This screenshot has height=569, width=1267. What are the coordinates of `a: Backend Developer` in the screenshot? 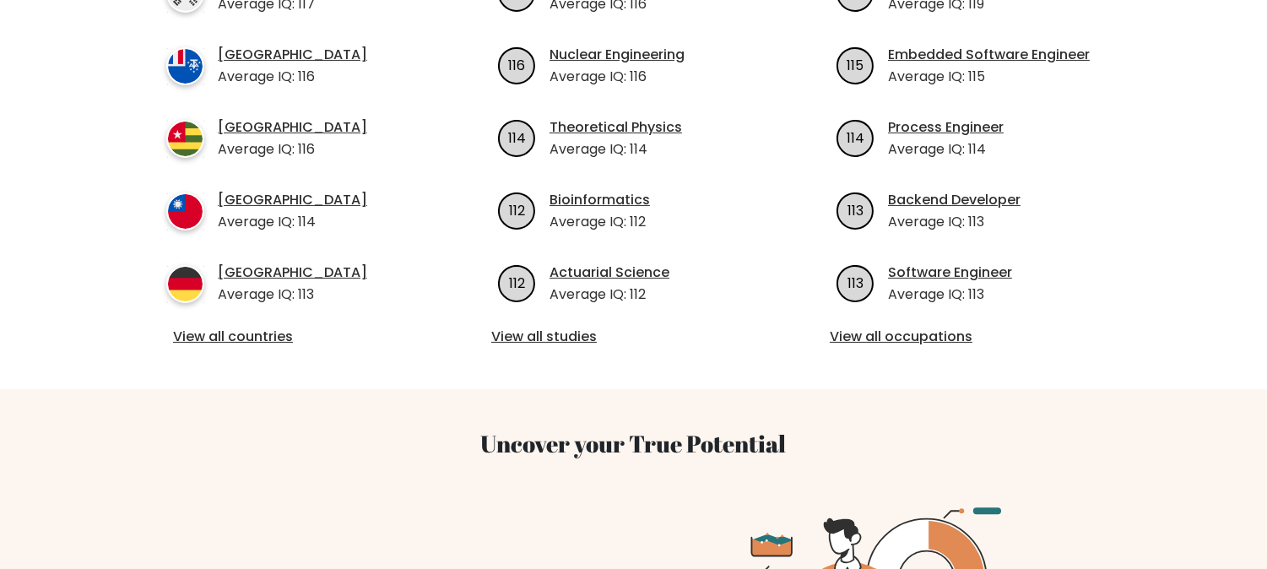 It's located at (954, 200).